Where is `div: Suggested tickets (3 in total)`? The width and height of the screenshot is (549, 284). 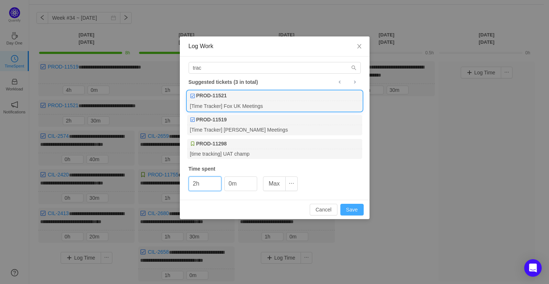
div: Suggested tickets (3 in total) is located at coordinates (274, 82).